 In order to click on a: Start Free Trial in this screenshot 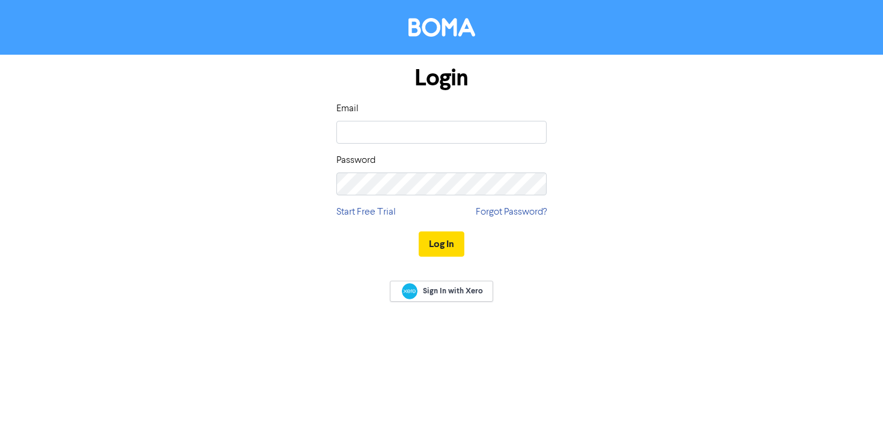, I will do `click(366, 212)`.